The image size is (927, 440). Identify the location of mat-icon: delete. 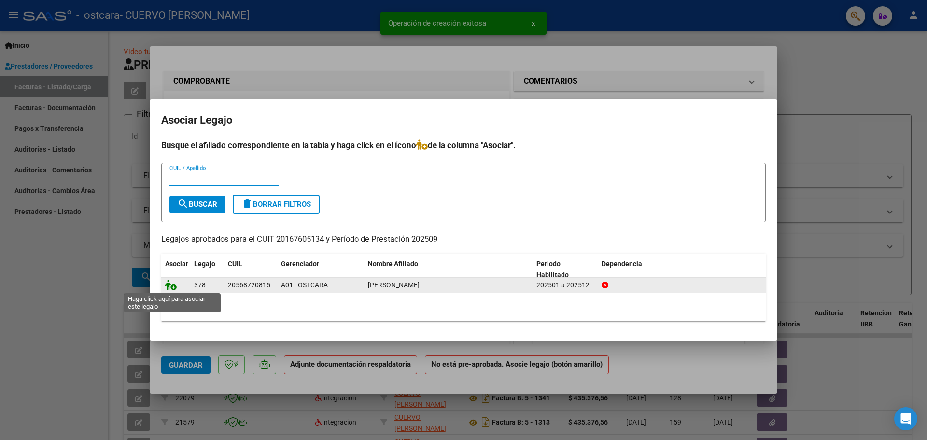
(247, 204).